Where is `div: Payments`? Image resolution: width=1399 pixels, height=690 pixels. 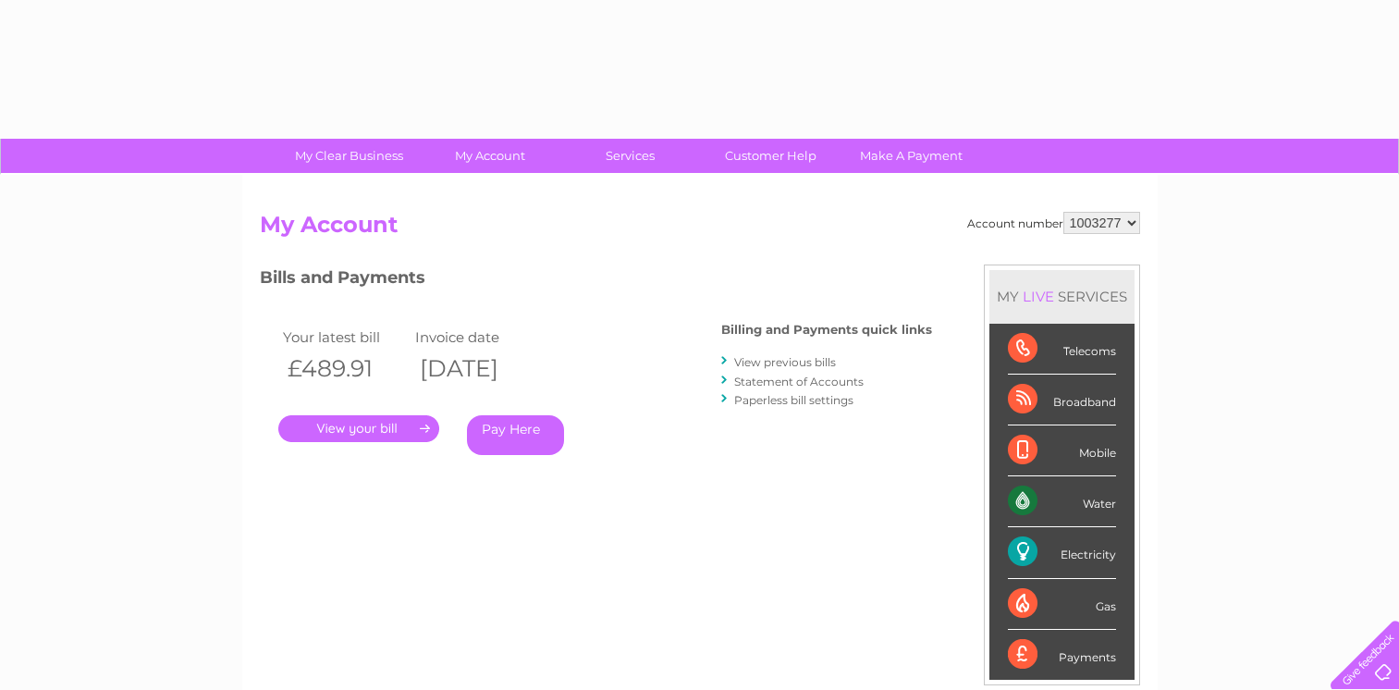 div: Payments is located at coordinates (1061, 654).